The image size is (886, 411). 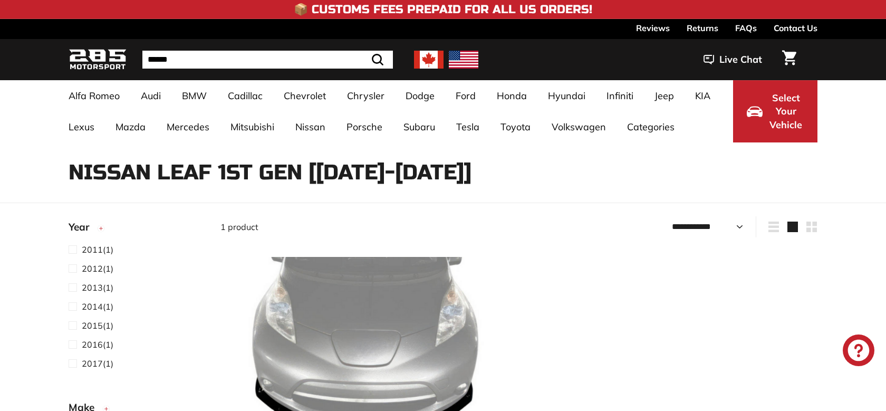 I want to click on button: Year, so click(x=136, y=229).